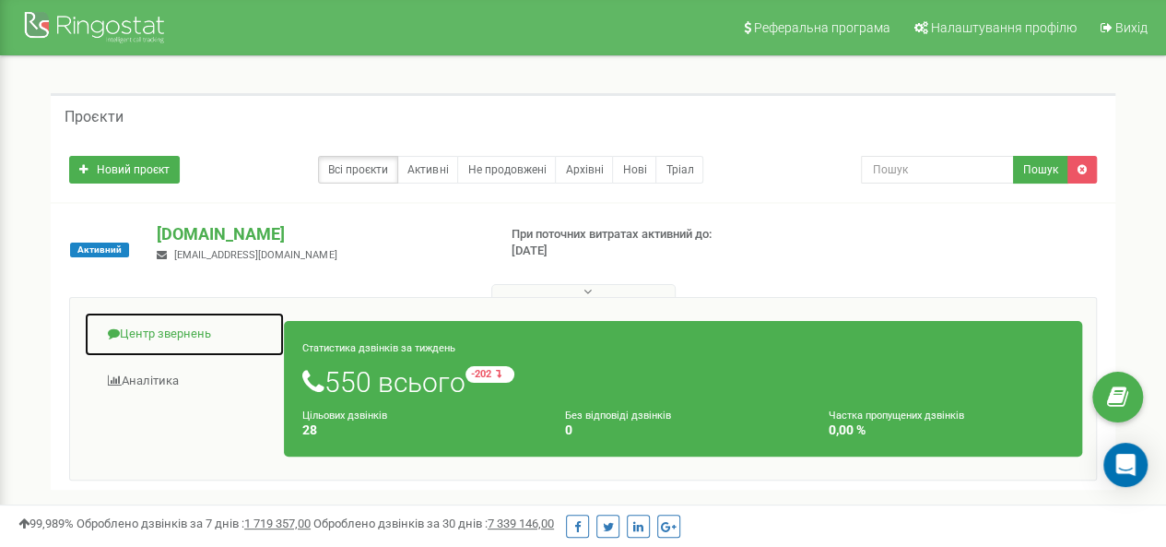 This screenshot has width=1166, height=547. What do you see at coordinates (683, 382) in the screenshot?
I see `h1: 550 всього` at bounding box center [683, 382].